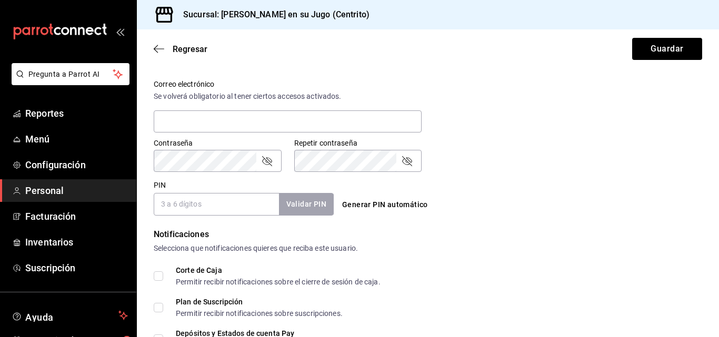 The height and width of the screenshot is (337, 719). Describe the element at coordinates (428, 248) in the screenshot. I see `div: Selecciona que notificaciones quieres que reciba este usuario.` at that location.